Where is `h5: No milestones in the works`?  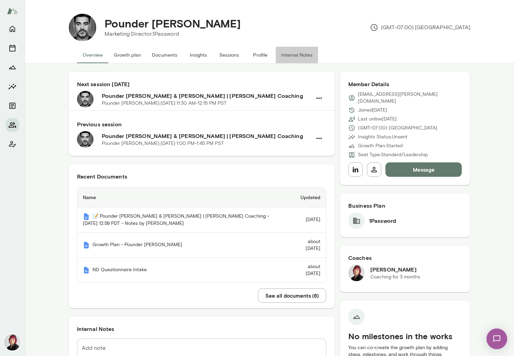
h5: No milestones in the works is located at coordinates (405, 336).